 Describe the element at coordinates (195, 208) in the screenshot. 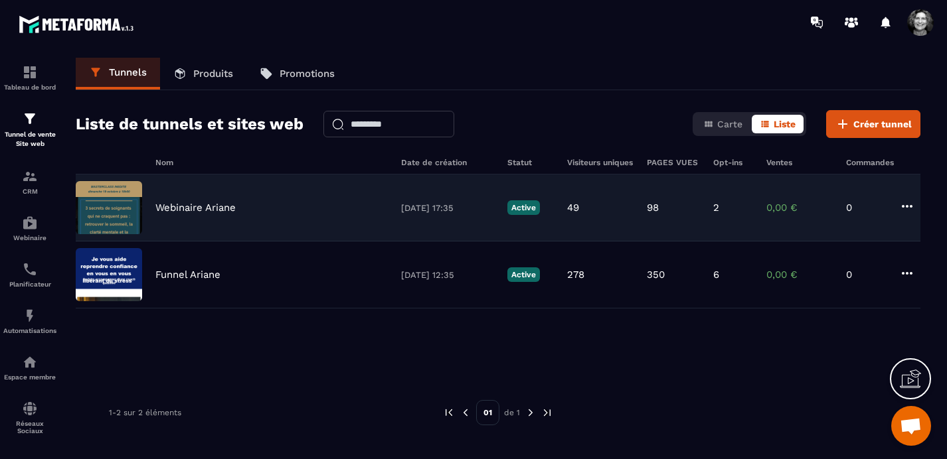

I see `p: Webinaire Ariane` at that location.